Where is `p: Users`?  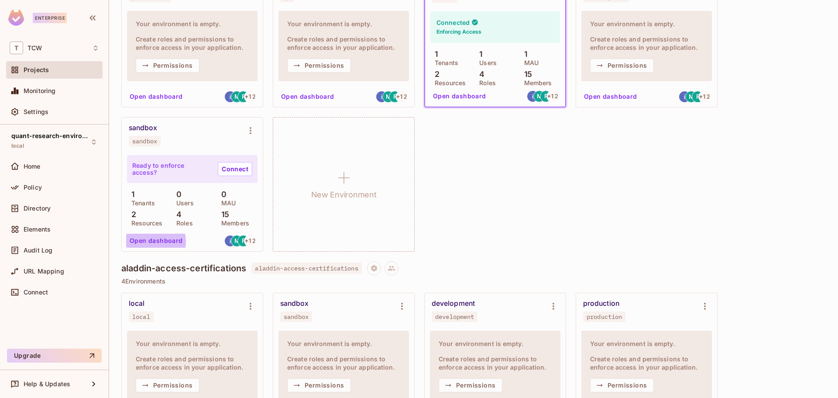 p: Users is located at coordinates (183, 203).